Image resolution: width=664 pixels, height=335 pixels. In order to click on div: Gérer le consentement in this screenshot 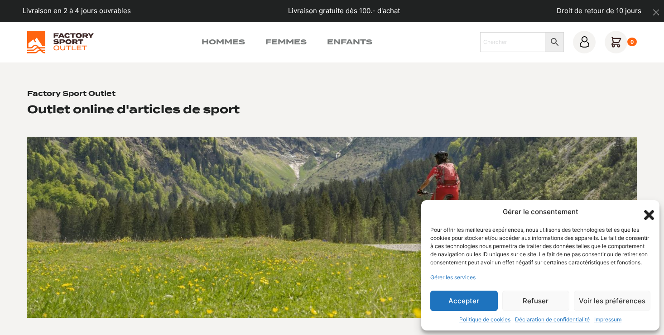, I will do `click(540, 212)`.